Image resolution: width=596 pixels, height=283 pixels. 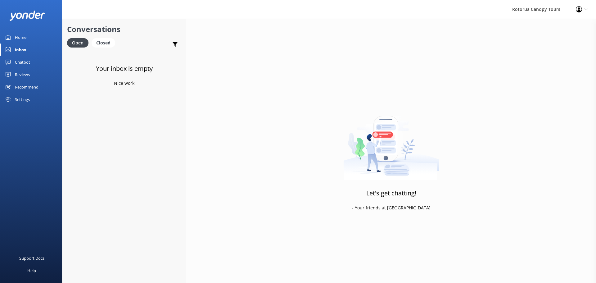 What do you see at coordinates (124, 83) in the screenshot?
I see `p: Nice work` at bounding box center [124, 83].